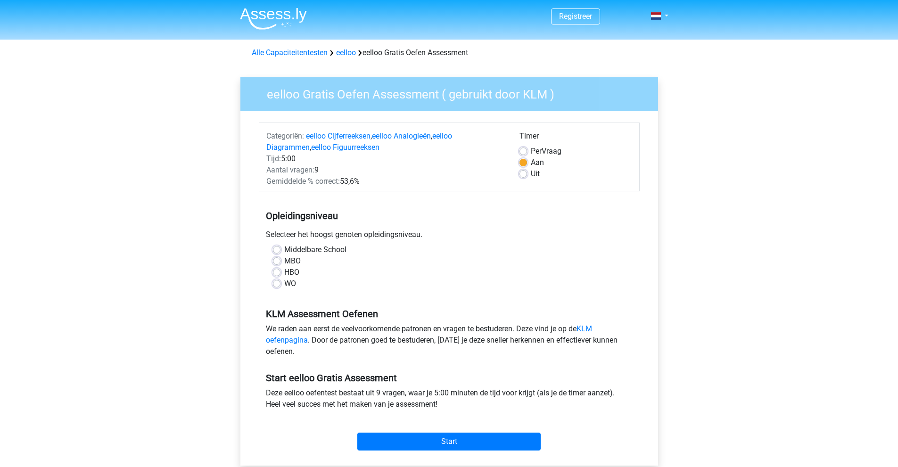  I want to click on a: eelloo Figuurreeksen, so click(345, 147).